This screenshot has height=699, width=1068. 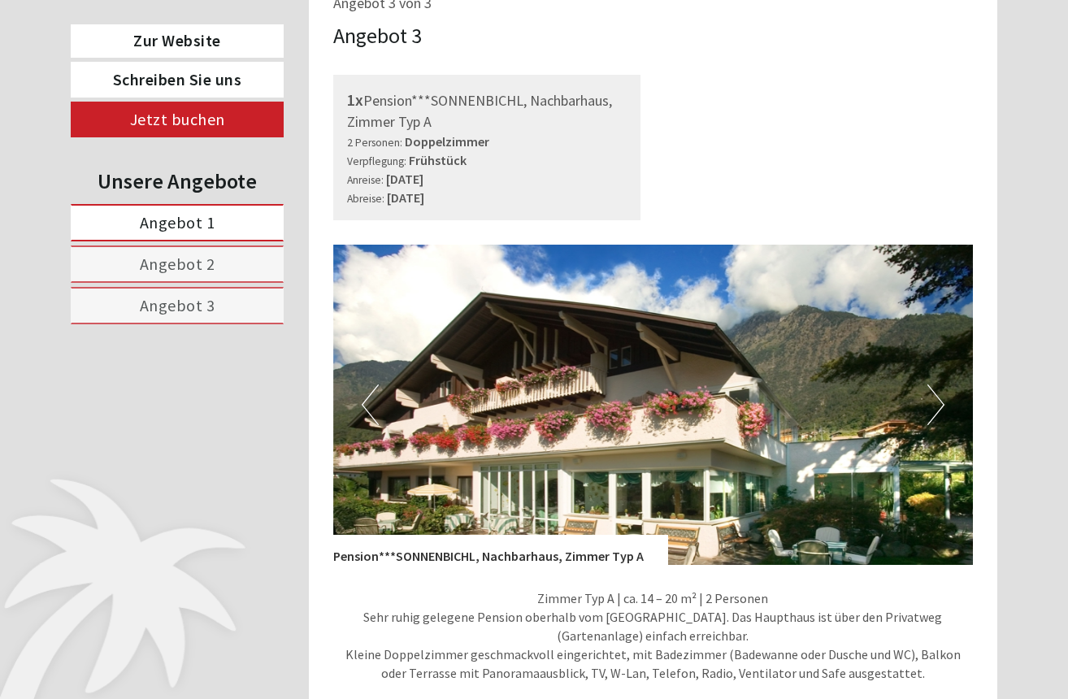 What do you see at coordinates (177, 119) in the screenshot?
I see `a: Jetzt buchen` at bounding box center [177, 119].